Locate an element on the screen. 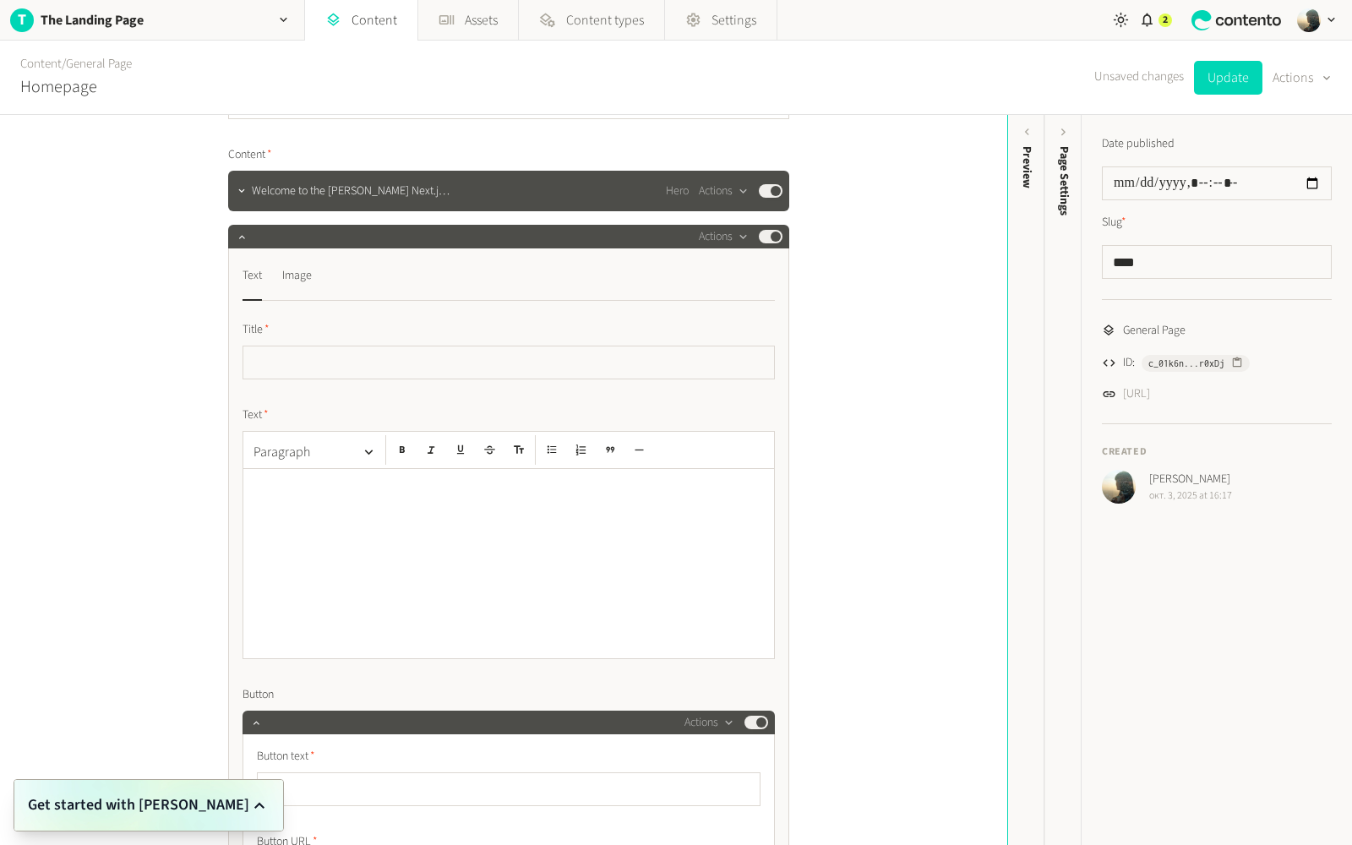 The width and height of the screenshot is (1352, 845). span: 2 is located at coordinates (1165, 20).